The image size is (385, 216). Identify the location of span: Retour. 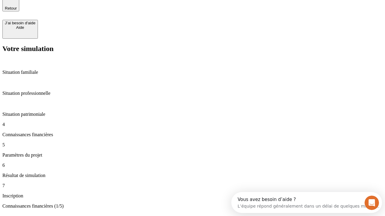
(11, 8).